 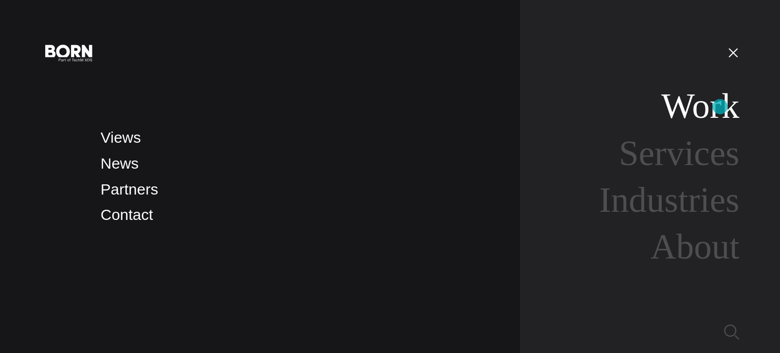 What do you see at coordinates (120, 137) in the screenshot?
I see `a: Views` at bounding box center [120, 137].